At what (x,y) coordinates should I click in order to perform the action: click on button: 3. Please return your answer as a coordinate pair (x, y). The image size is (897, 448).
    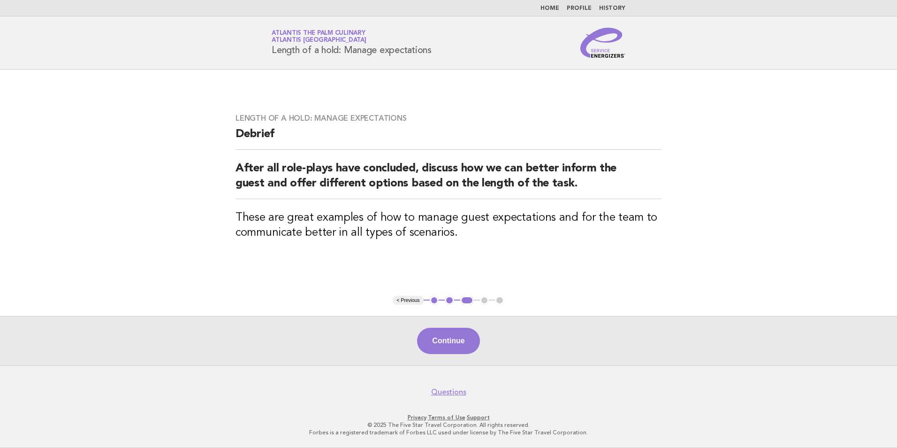
    Looking at the image, I should click on (467, 300).